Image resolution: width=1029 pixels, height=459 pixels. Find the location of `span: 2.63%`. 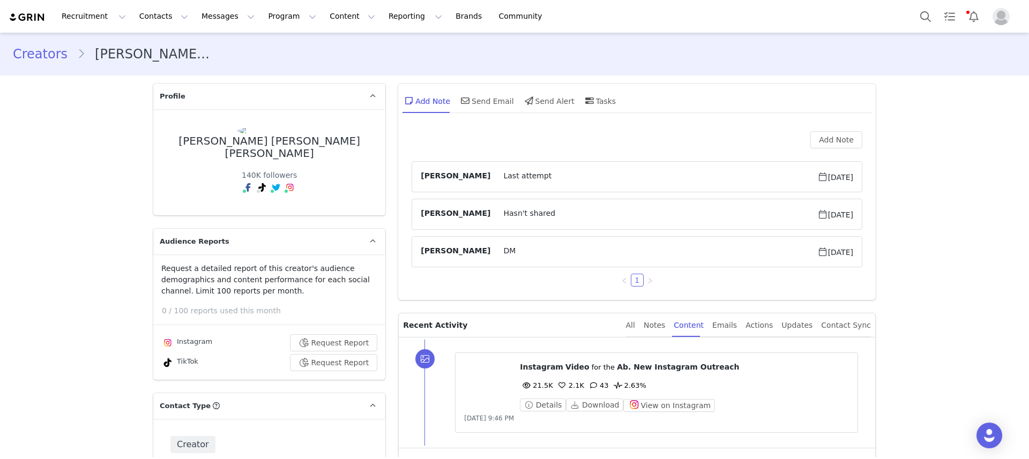

span: 2.63% is located at coordinates (629, 385).